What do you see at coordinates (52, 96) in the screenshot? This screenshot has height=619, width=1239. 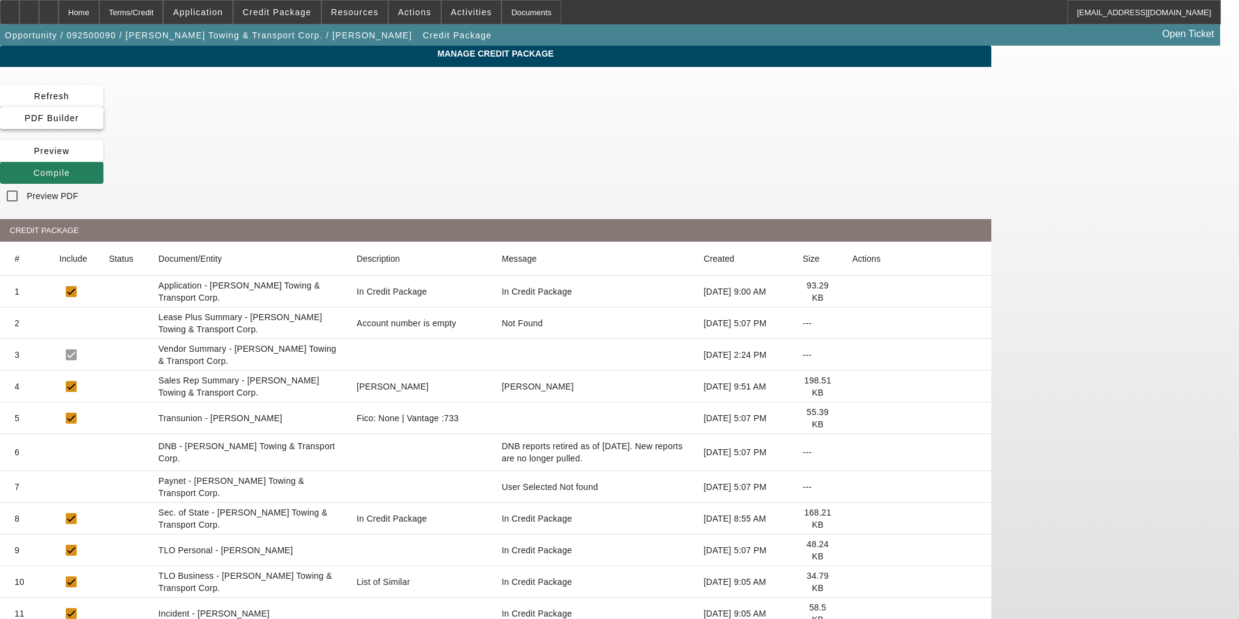 I see `span: Refresh` at bounding box center [52, 96].